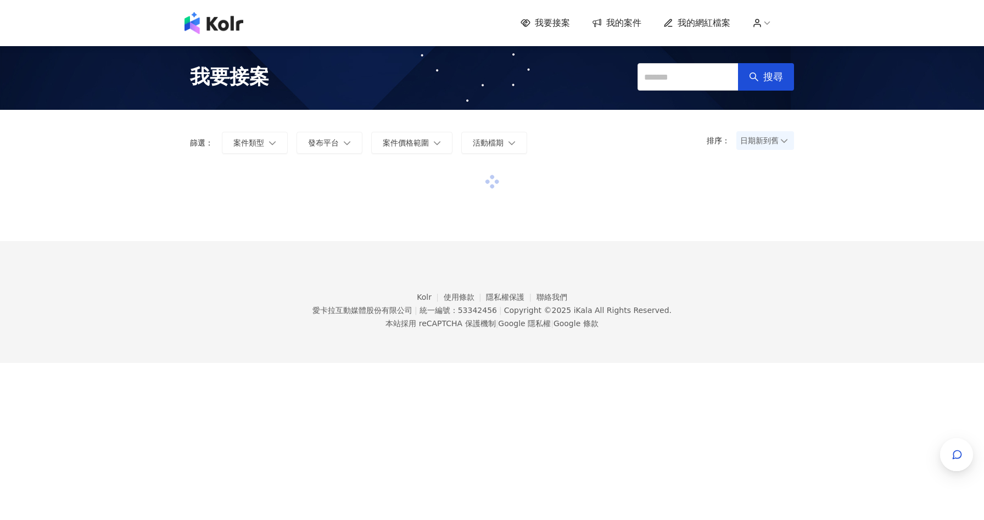  What do you see at coordinates (524, 323) in the screenshot?
I see `a: Google 隱私權` at bounding box center [524, 323].